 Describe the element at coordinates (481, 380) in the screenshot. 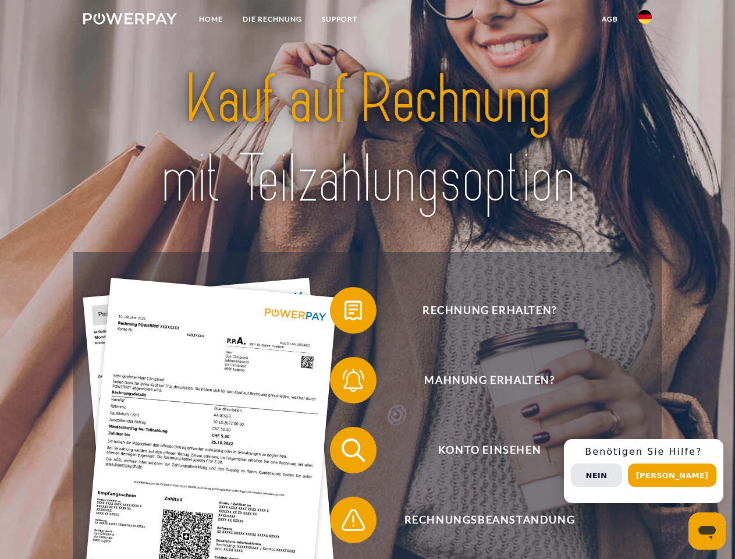

I see `a: Mahnung erhalten?` at that location.